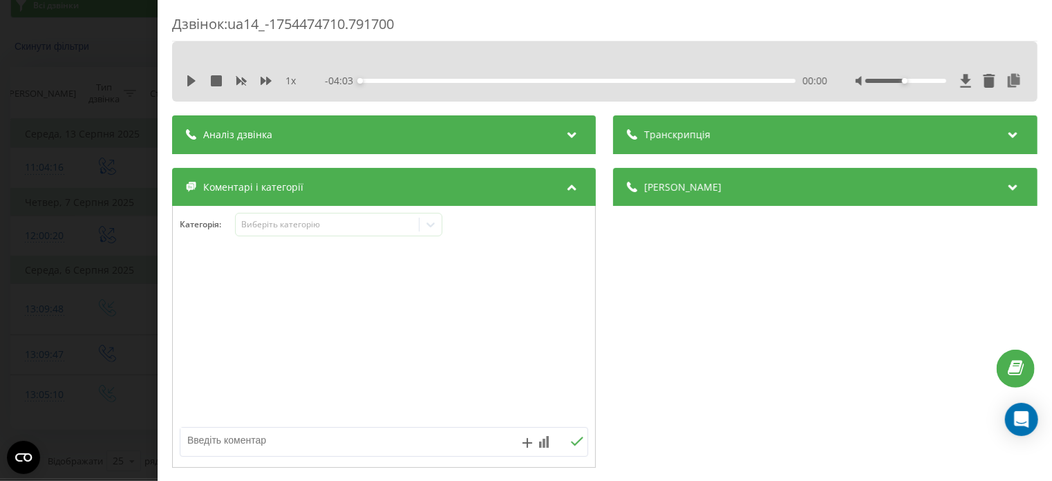  I want to click on div: Виберіть категорію, so click(328, 225).